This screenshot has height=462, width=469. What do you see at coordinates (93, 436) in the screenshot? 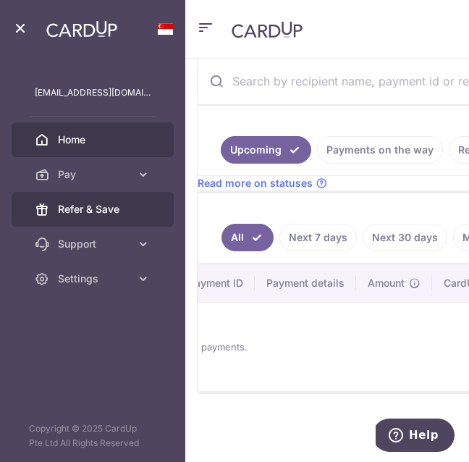
I see `p: Copyright © 2025 CardUp Pte Ltd All Rights Reserved` at bounding box center [93, 436].